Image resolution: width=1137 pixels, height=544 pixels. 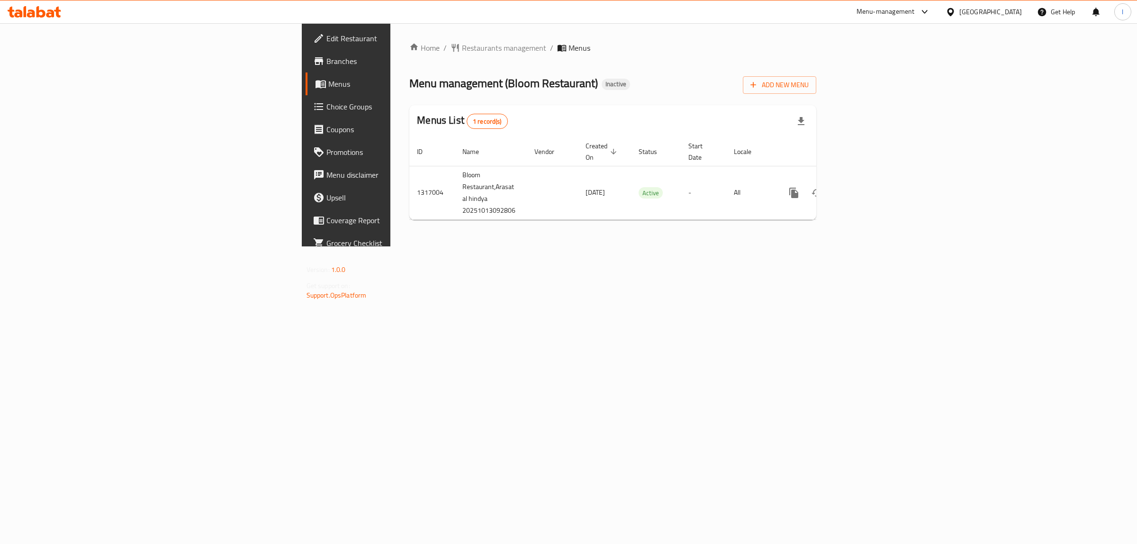 I want to click on span: Start Date, so click(x=702, y=152).